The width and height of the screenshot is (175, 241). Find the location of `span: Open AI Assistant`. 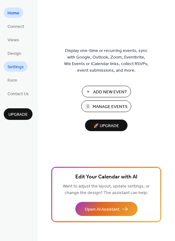

span: Open AI Assistant is located at coordinates (102, 209).